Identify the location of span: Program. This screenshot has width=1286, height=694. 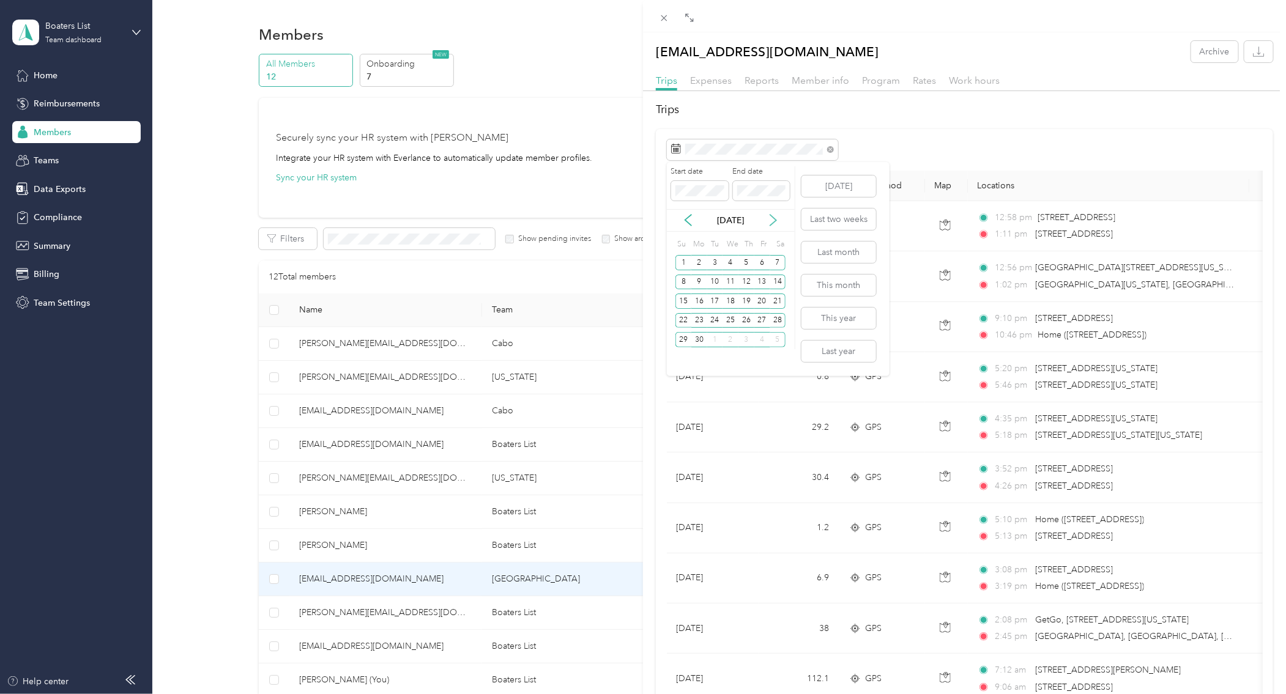
(881, 80).